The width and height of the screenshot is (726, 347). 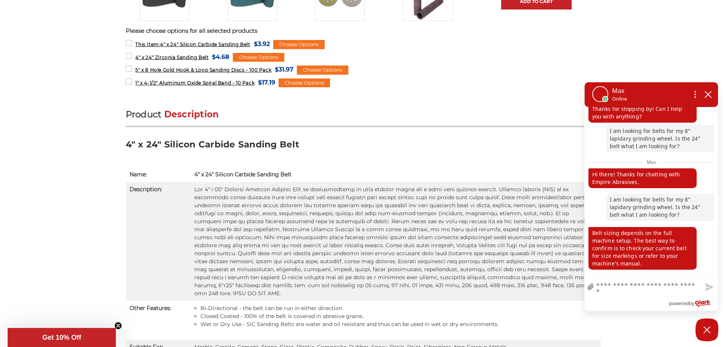 I want to click on p: Hi there! Thanks for chatting with Empire Abrasives., so click(x=642, y=178).